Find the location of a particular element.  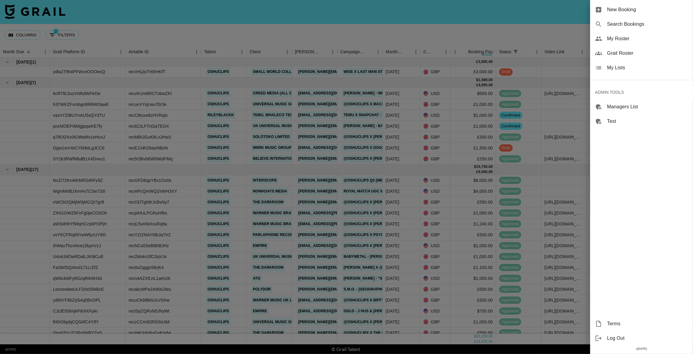

div: Terms is located at coordinates (642, 324).